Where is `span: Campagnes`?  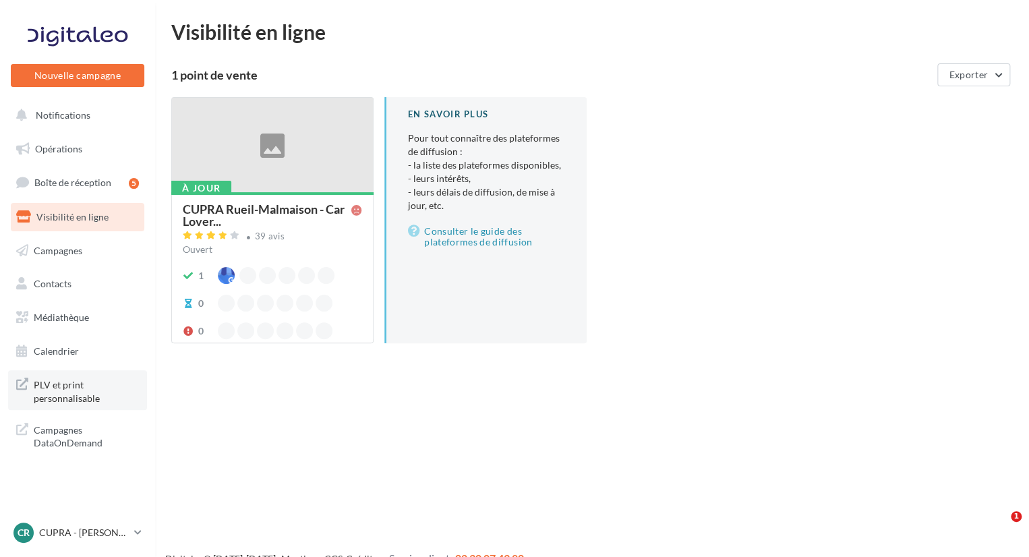 span: Campagnes is located at coordinates (58, 249).